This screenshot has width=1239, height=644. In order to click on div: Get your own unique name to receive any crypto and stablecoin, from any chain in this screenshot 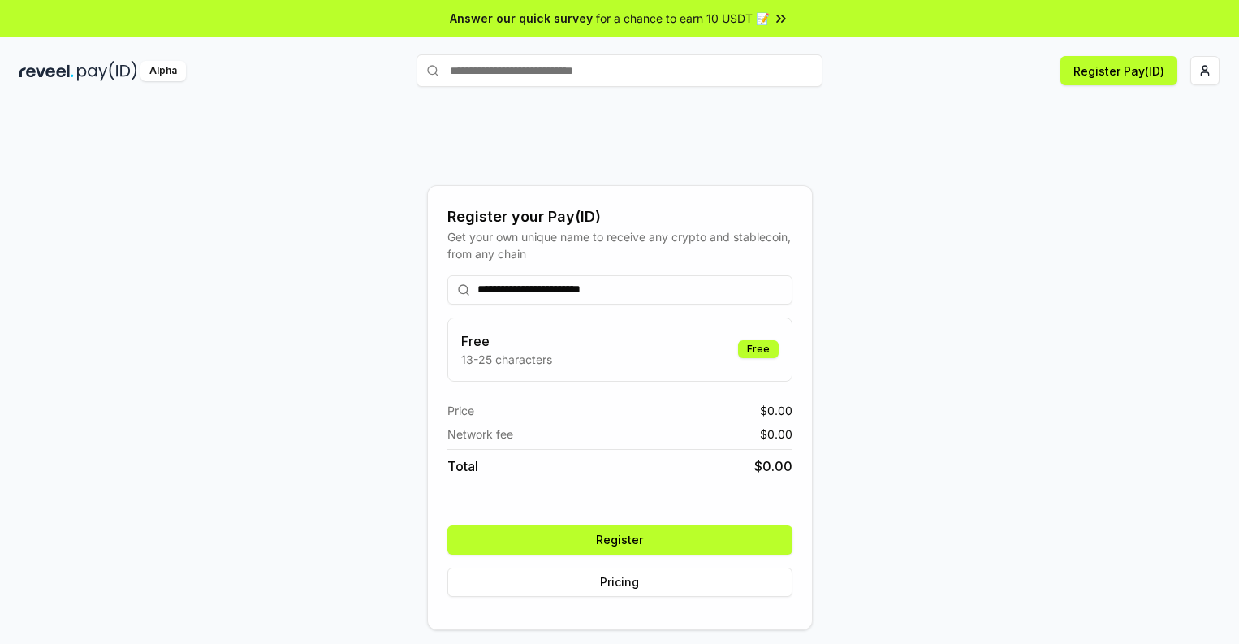, I will do `click(620, 245)`.